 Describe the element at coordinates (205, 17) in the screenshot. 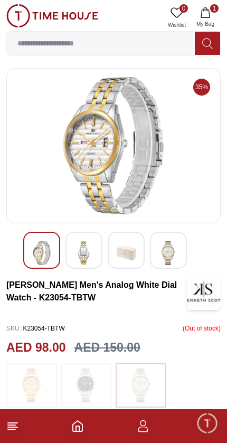

I see `button: 1My Bag` at that location.